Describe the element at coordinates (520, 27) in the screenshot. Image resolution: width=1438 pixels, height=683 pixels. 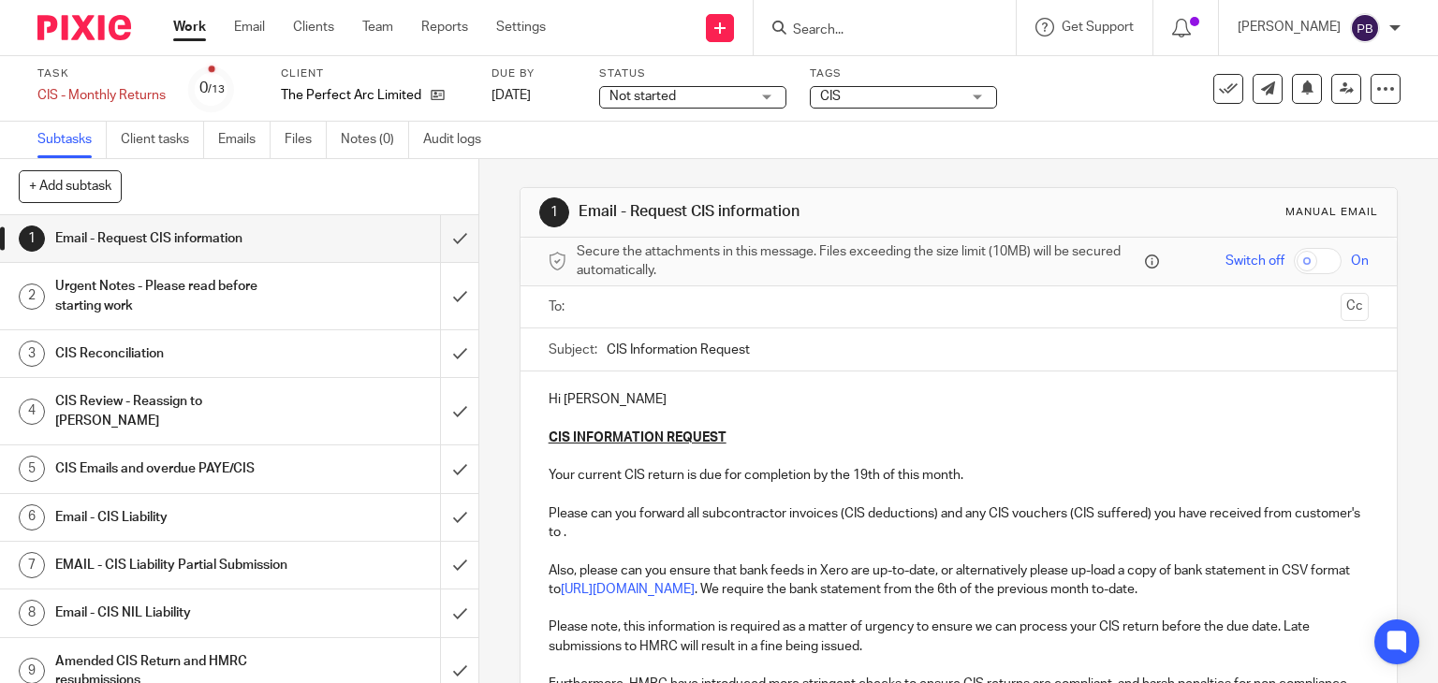
I see `a: Settings` at that location.